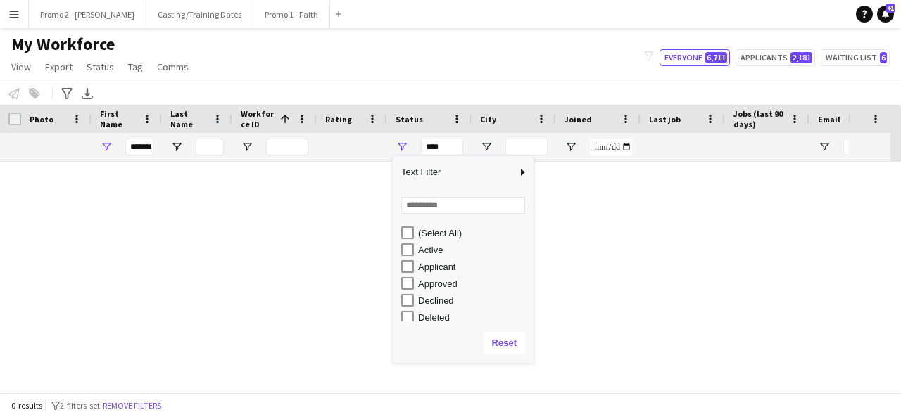 The image size is (901, 417). What do you see at coordinates (759, 119) in the screenshot?
I see `span: Jobs (last 90 days)` at bounding box center [759, 119].